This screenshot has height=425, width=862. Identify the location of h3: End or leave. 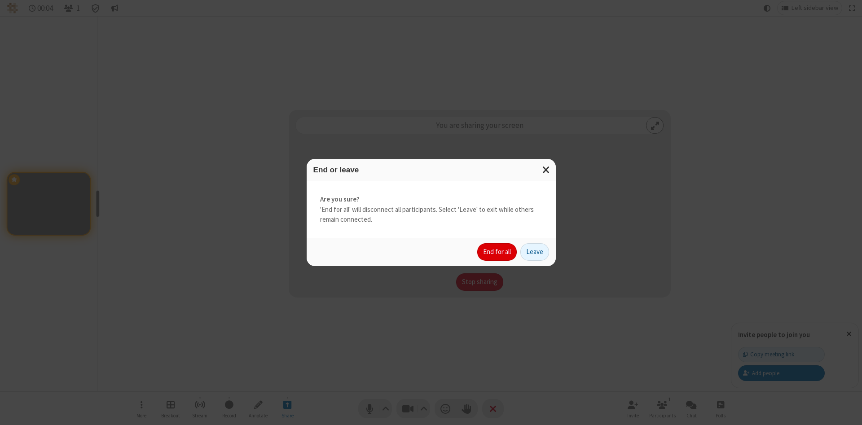
(431, 170).